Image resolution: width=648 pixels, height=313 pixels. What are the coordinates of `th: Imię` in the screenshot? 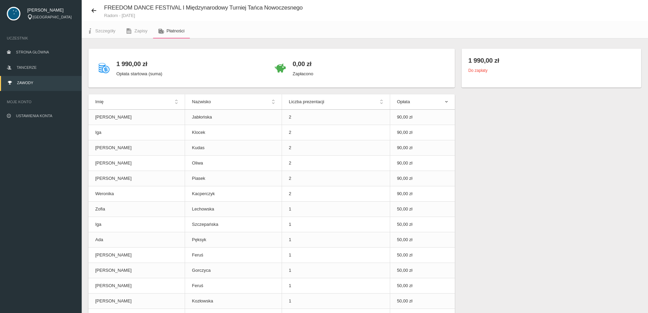 It's located at (137, 102).